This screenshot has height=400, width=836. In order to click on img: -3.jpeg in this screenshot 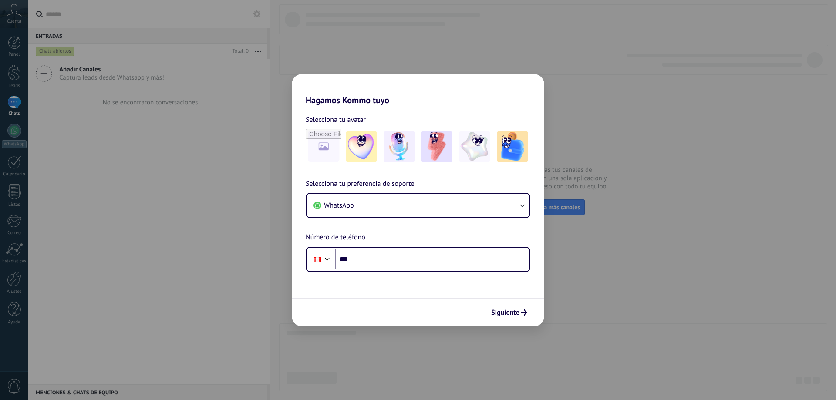, I will do `click(437, 147)`.